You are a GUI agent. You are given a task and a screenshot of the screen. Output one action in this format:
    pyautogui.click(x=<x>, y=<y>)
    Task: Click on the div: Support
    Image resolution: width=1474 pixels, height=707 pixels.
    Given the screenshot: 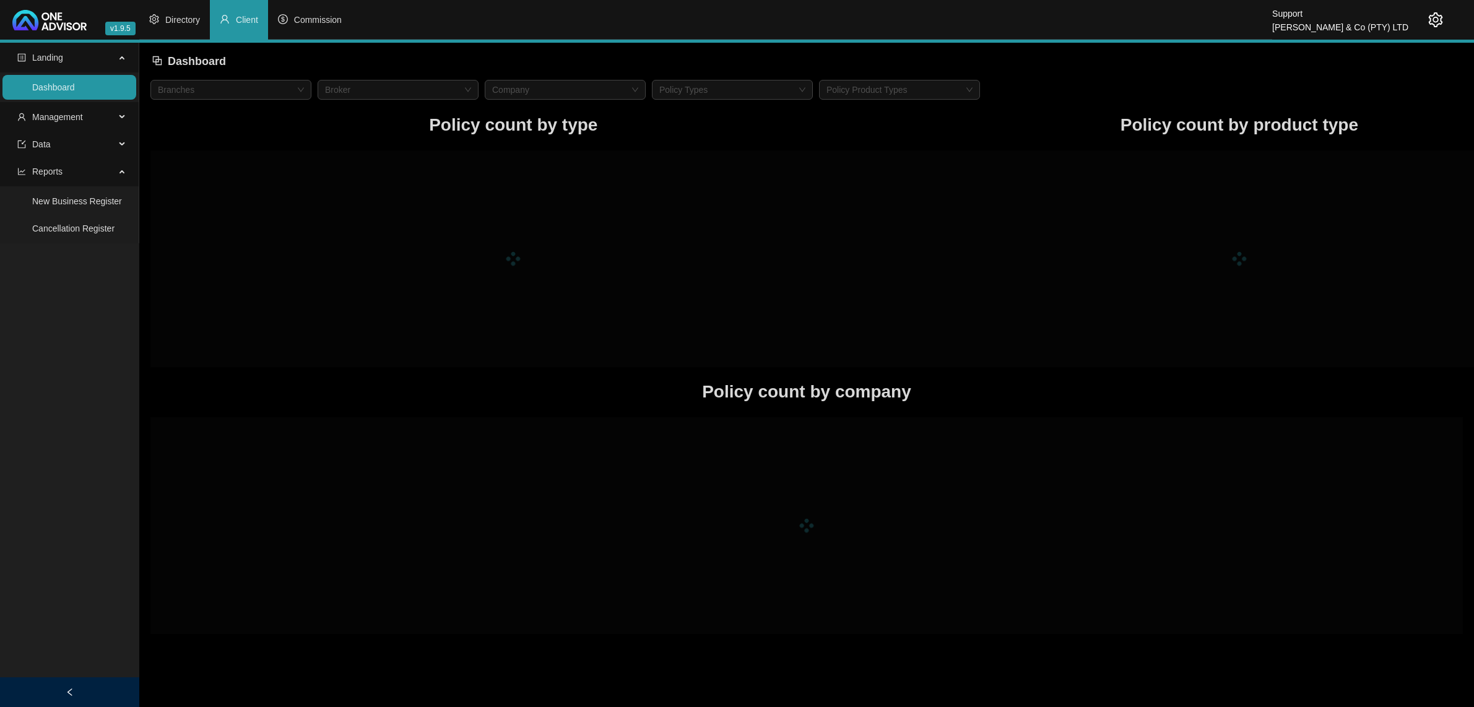 What is the action you would take?
    pyautogui.click(x=1340, y=10)
    